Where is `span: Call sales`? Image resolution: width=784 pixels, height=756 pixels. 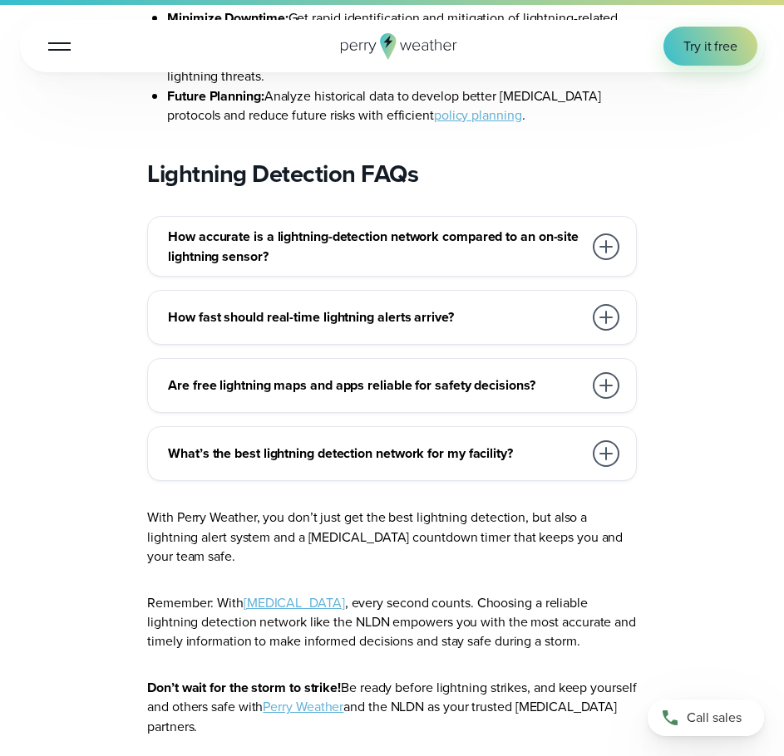 span: Call sales is located at coordinates (714, 717).